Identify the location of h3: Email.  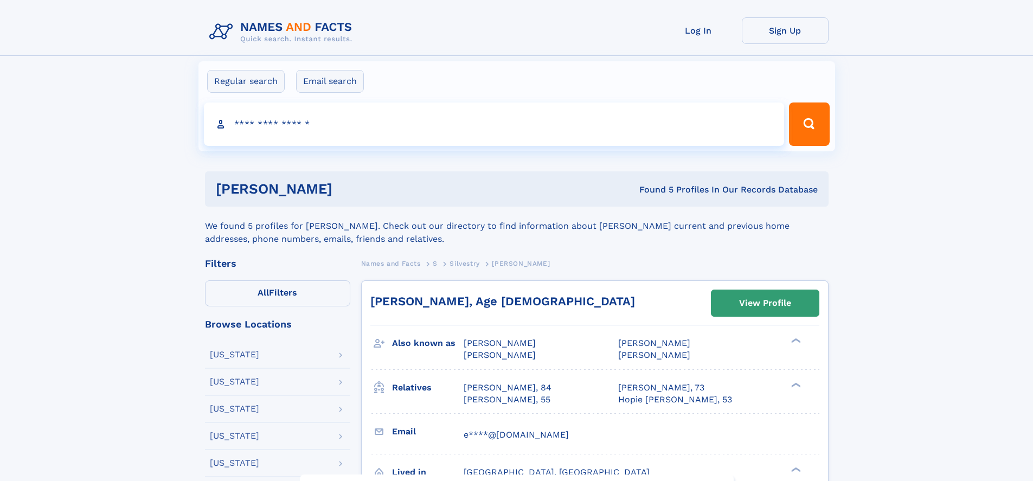
(428, 432).